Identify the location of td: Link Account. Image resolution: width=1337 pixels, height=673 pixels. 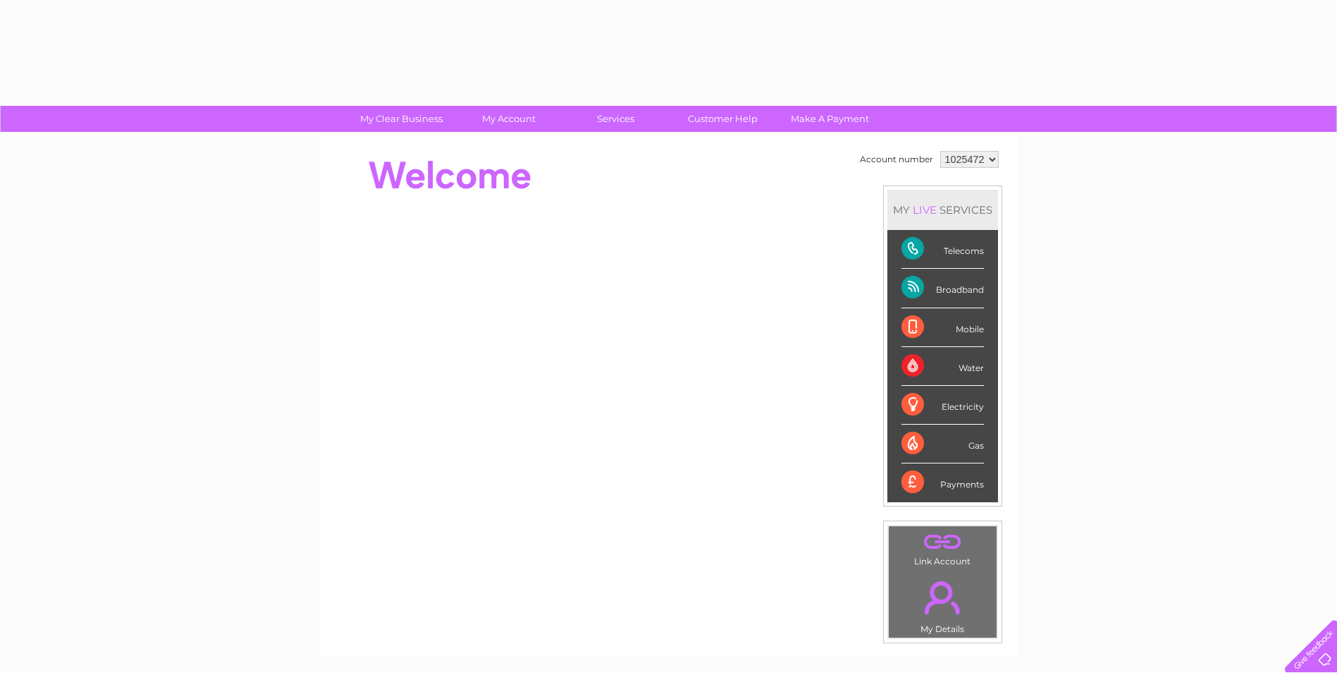
(943, 547).